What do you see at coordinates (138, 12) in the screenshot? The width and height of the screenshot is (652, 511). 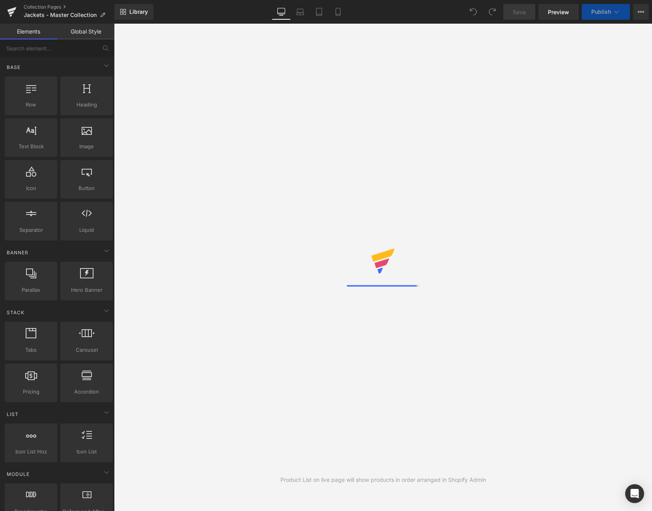 I see `span: Library` at bounding box center [138, 12].